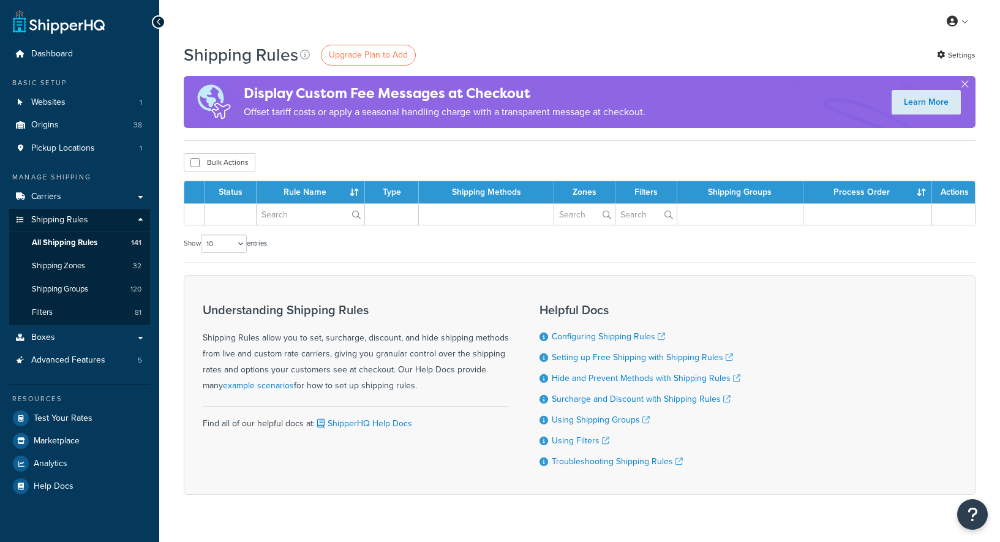  Describe the element at coordinates (601, 419) in the screenshot. I see `a: Using Shipping Groups` at that location.